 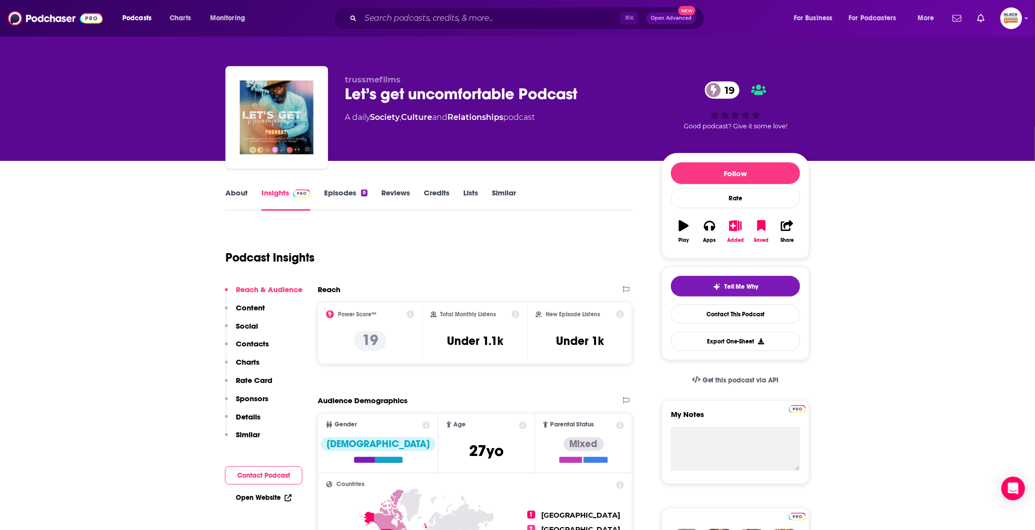 What do you see at coordinates (247, 326) in the screenshot?
I see `p: Social` at bounding box center [247, 326].